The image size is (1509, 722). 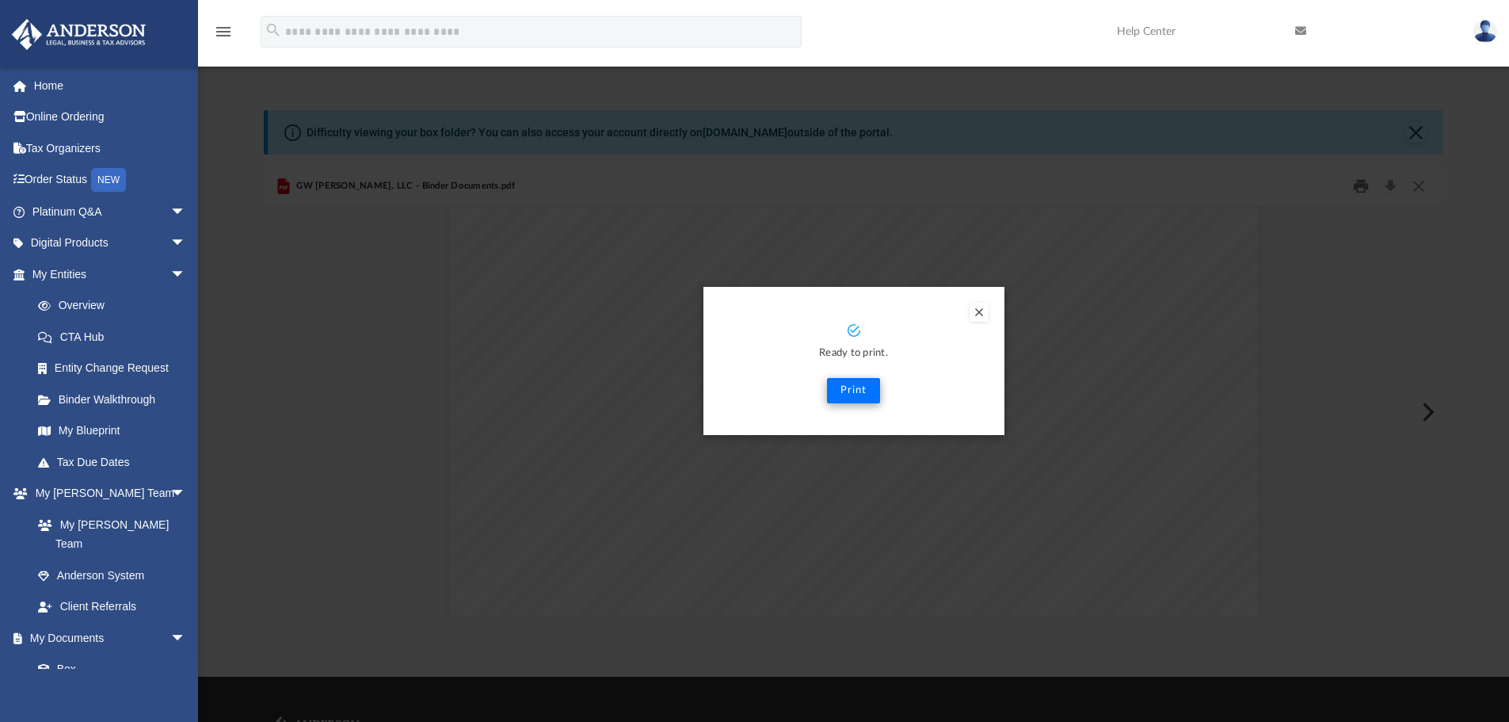 I want to click on a: My Entitiesarrow_drop_down, so click(x=110, y=274).